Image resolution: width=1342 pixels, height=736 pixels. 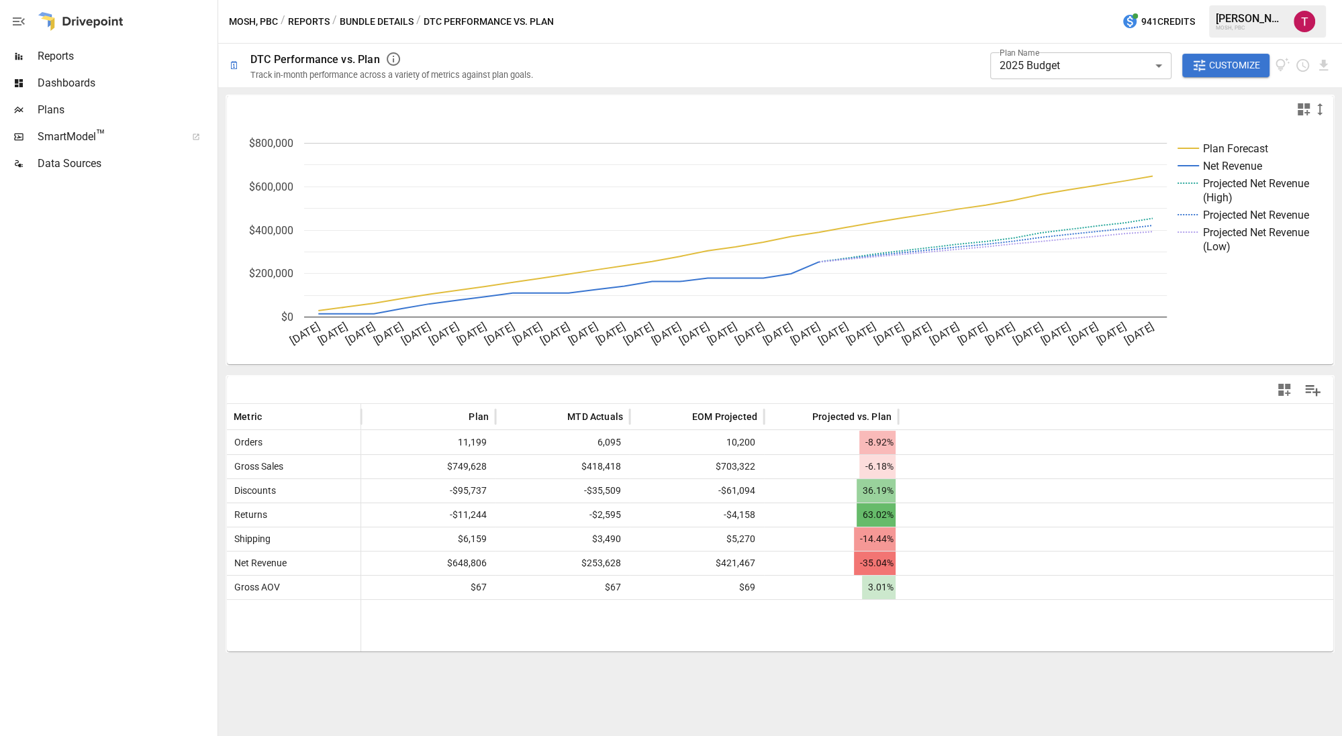 I want to click on label: Plan Name, so click(x=1019, y=52).